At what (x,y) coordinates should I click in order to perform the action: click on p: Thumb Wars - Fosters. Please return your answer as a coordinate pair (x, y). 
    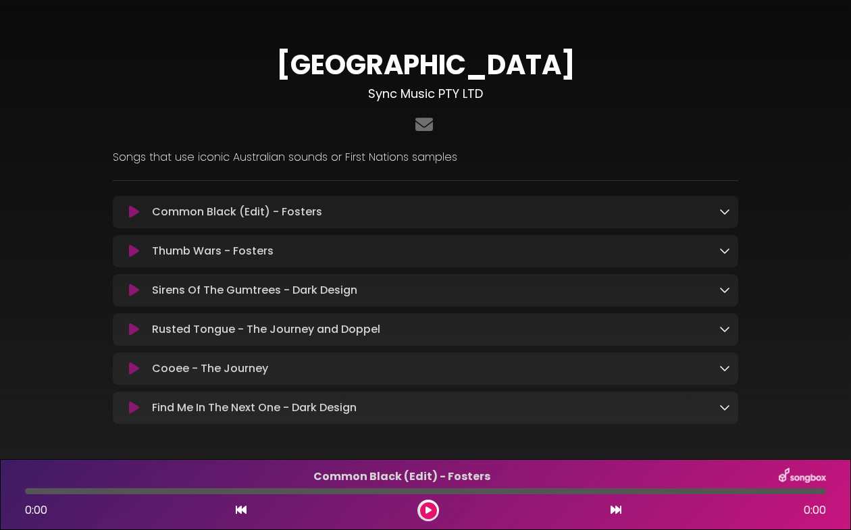
    Looking at the image, I should click on (436, 251).